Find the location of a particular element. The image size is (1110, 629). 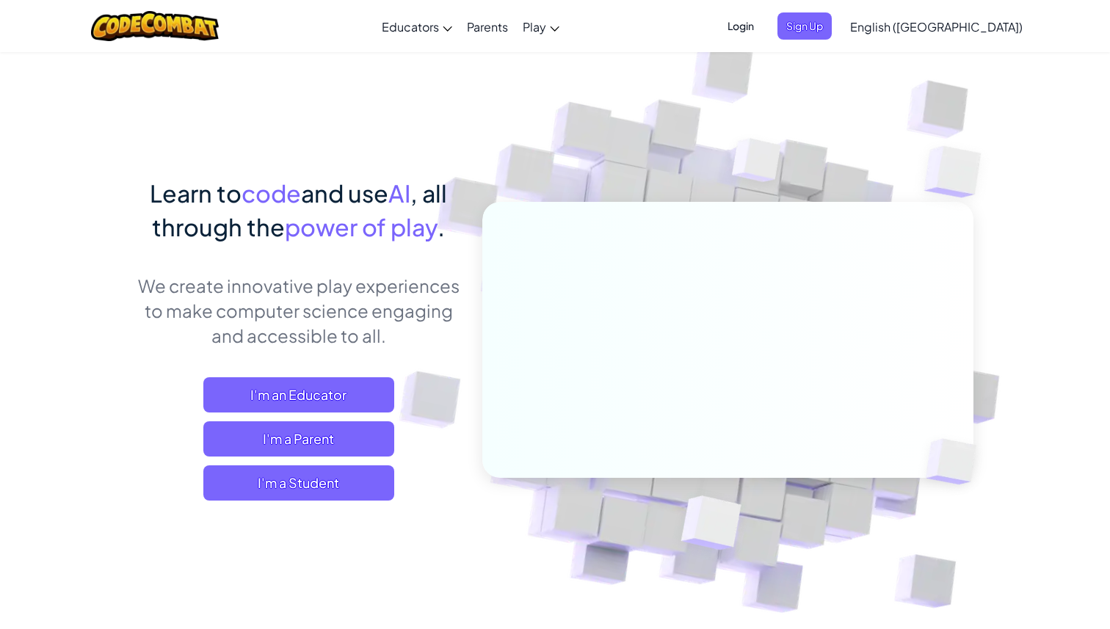

span: I'm an Educator is located at coordinates (299, 395).